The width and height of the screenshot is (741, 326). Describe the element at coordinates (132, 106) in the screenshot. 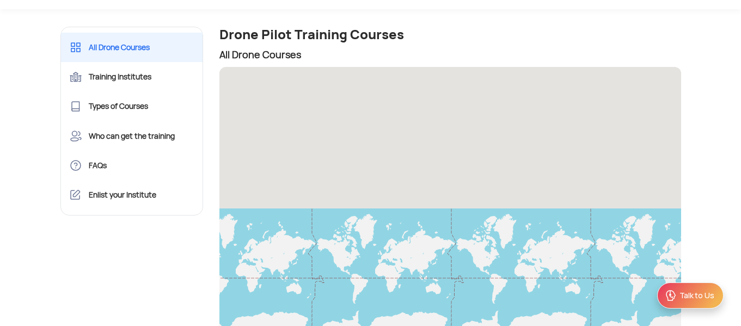

I see `a: Types of Courses` at that location.